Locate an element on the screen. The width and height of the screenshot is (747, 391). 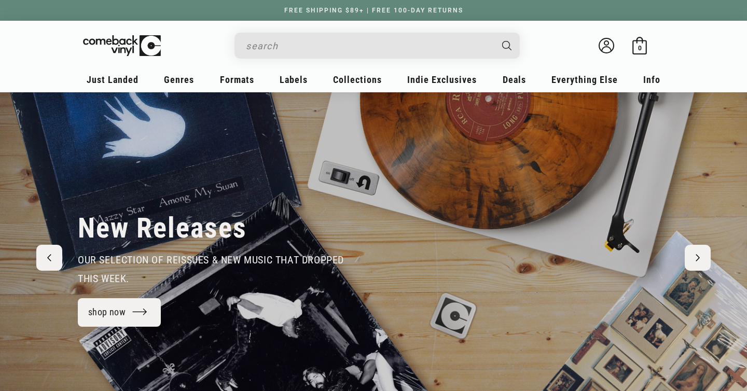
span: 0 is located at coordinates (639, 48).